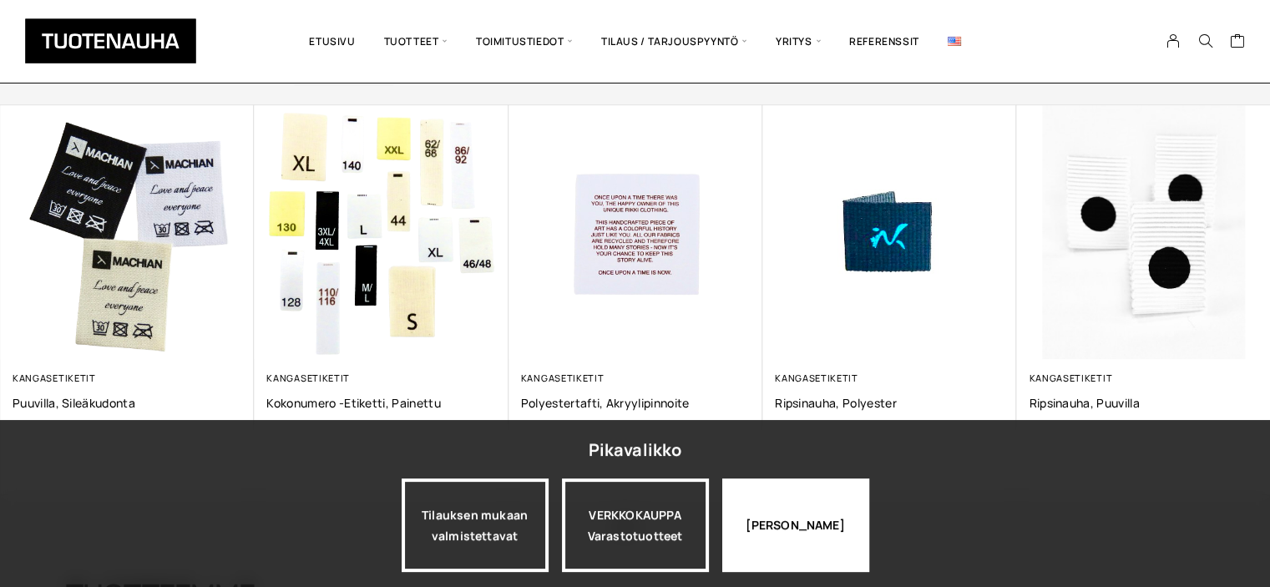 The height and width of the screenshot is (587, 1270). Describe the element at coordinates (475, 525) in the screenshot. I see `a: Tilauksen mukaan valmistettavat` at that location.